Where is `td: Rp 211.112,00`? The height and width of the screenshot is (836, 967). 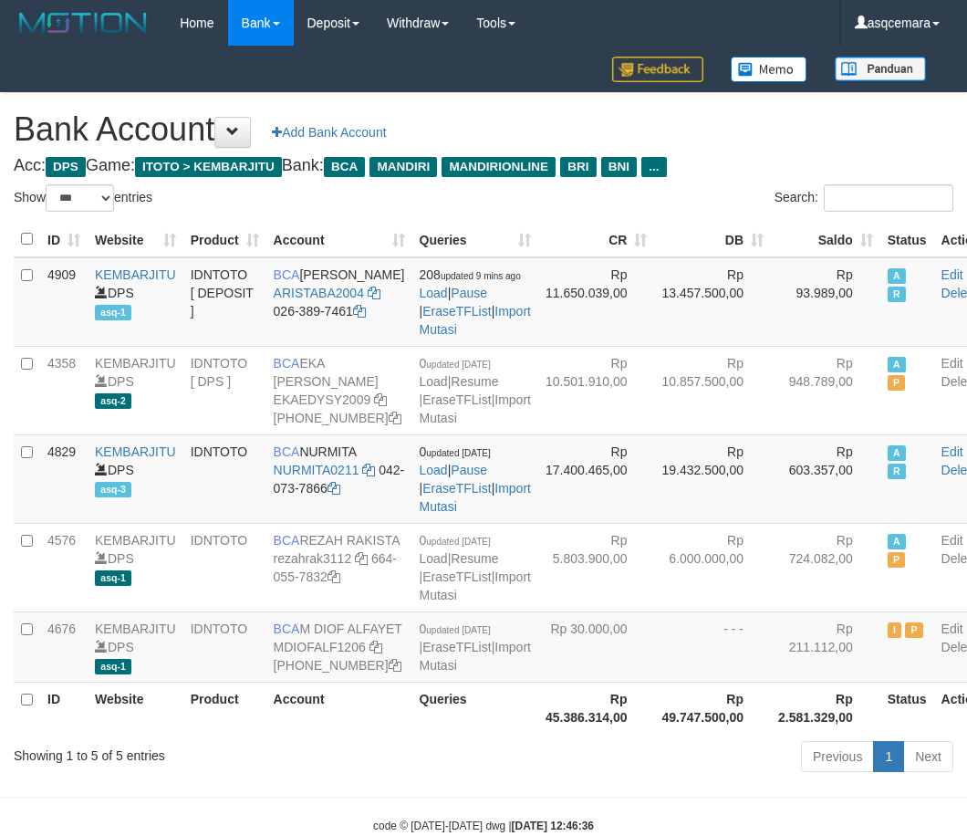 td: Rp 211.112,00 is located at coordinates (826, 646).